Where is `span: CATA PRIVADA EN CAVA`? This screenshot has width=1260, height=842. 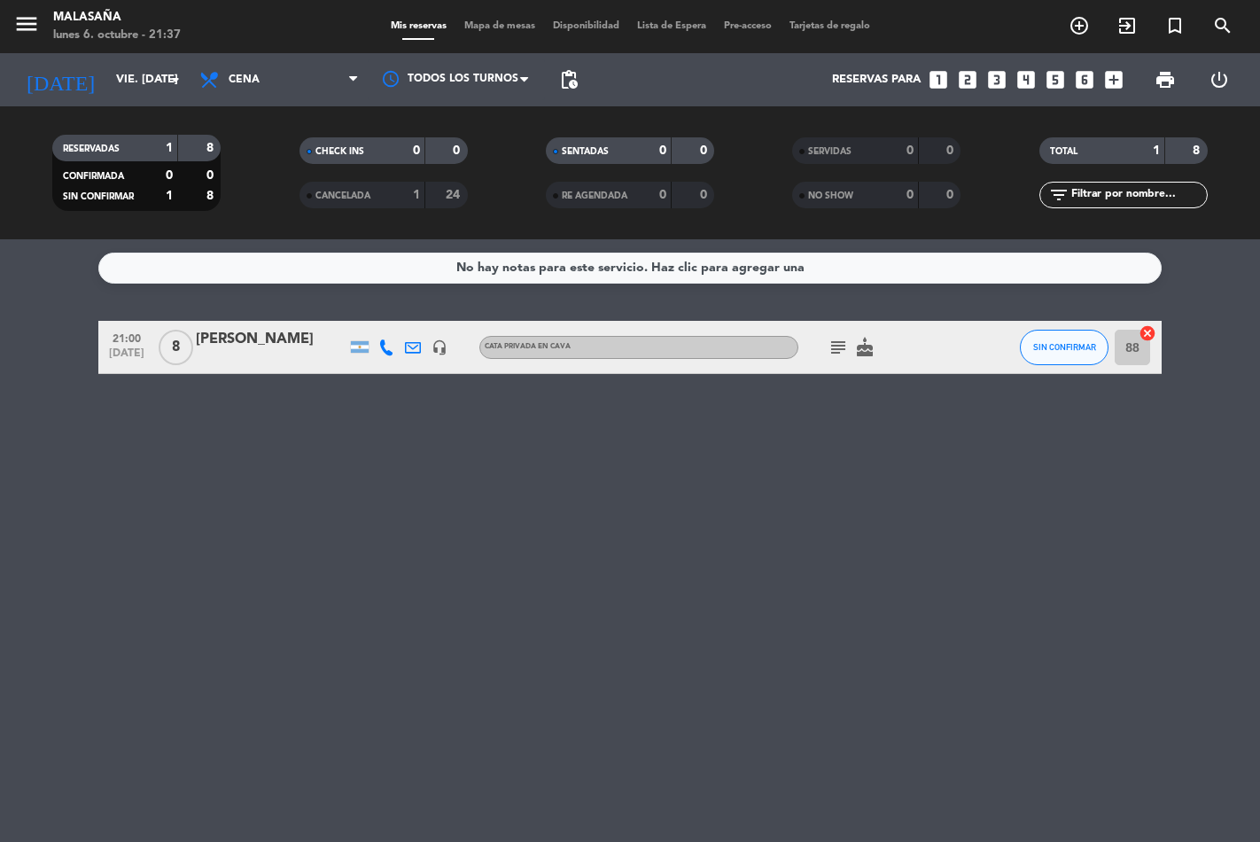 span: CATA PRIVADA EN CAVA is located at coordinates (527, 347).